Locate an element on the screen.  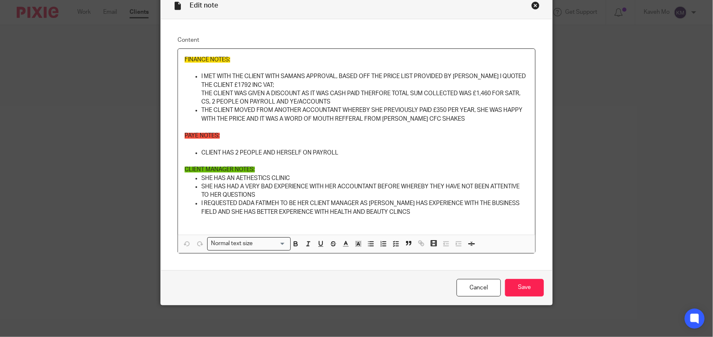
span: FINANCE NOTES: is located at coordinates (207, 60).